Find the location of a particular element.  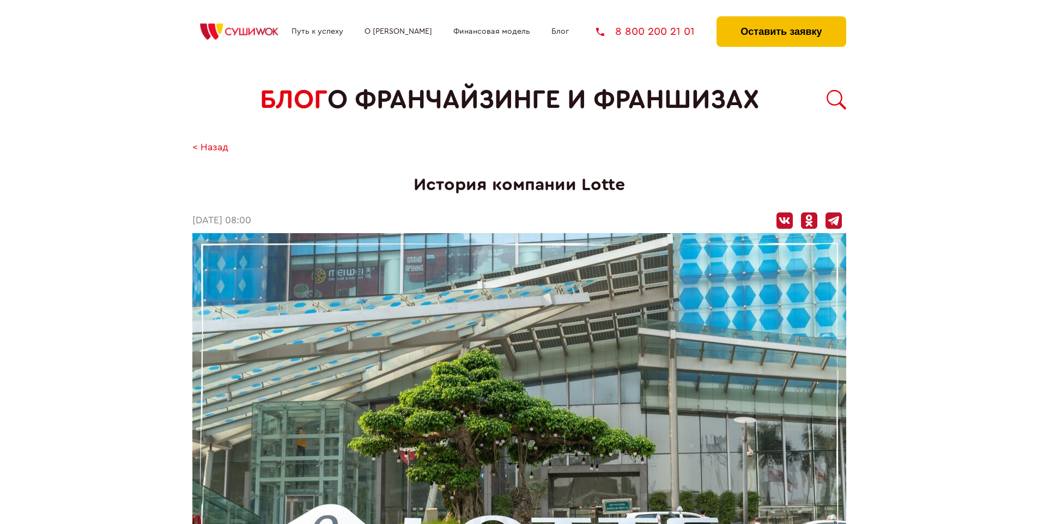

button: Оставить заявку is located at coordinates (781, 32).